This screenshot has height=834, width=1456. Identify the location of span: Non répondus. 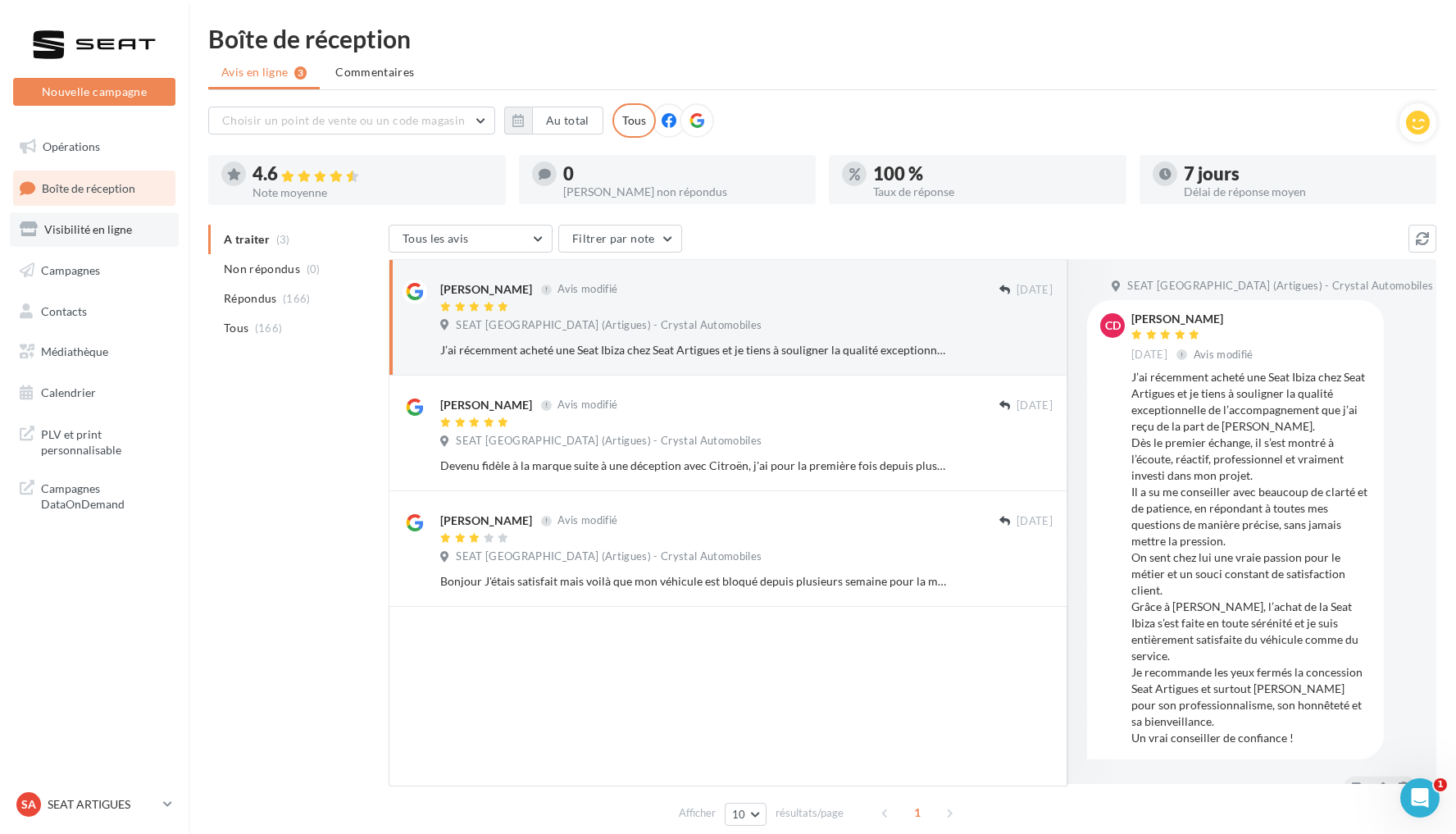
(261, 269).